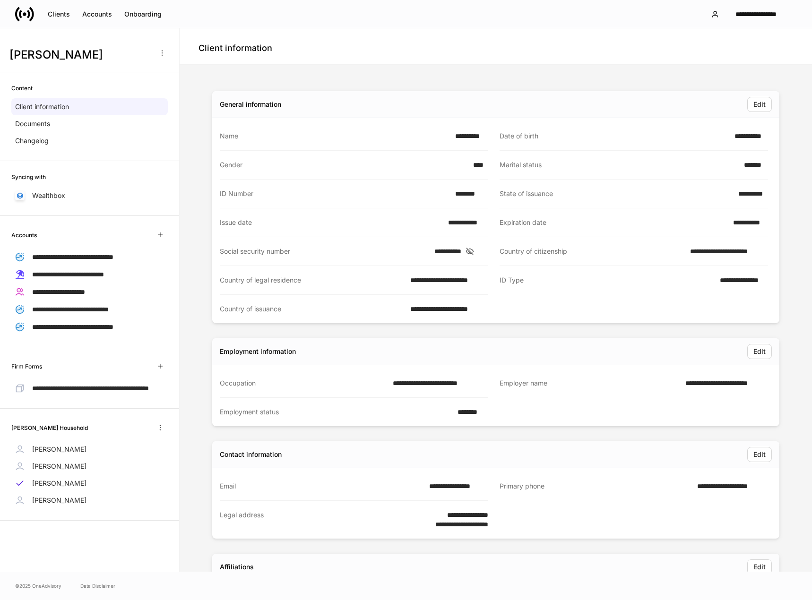  I want to click on span: © 2025 OneAdvisory, so click(38, 586).